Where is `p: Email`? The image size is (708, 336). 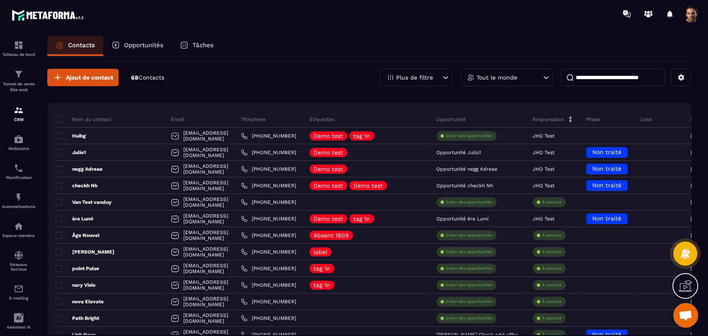
p: Email is located at coordinates (177, 119).